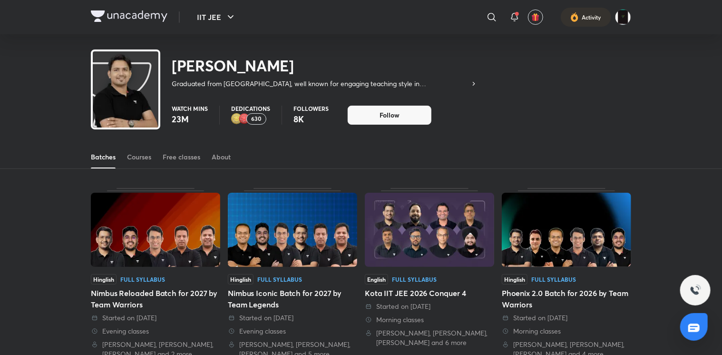  Describe the element at coordinates (251, 109) in the screenshot. I see `p: Dedications` at that location.